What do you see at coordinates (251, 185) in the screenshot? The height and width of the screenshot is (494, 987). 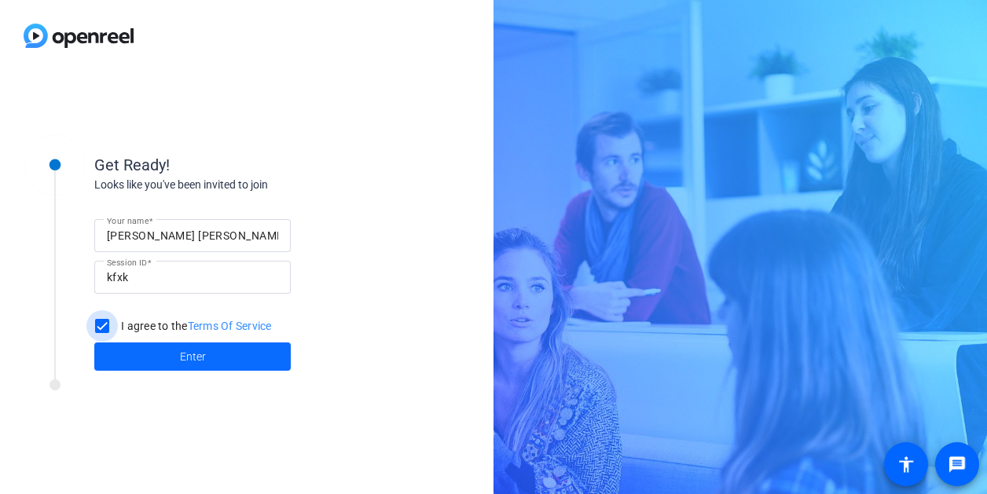 I see `div: Looks like you've been invited to join` at bounding box center [251, 185].